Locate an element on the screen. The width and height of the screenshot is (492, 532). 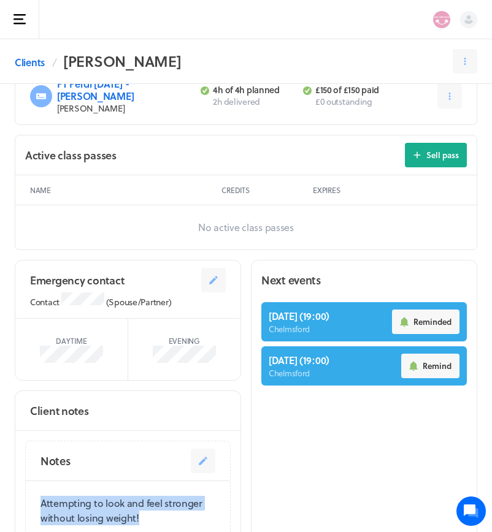
input: Search articles is located at coordinates (127, 223).